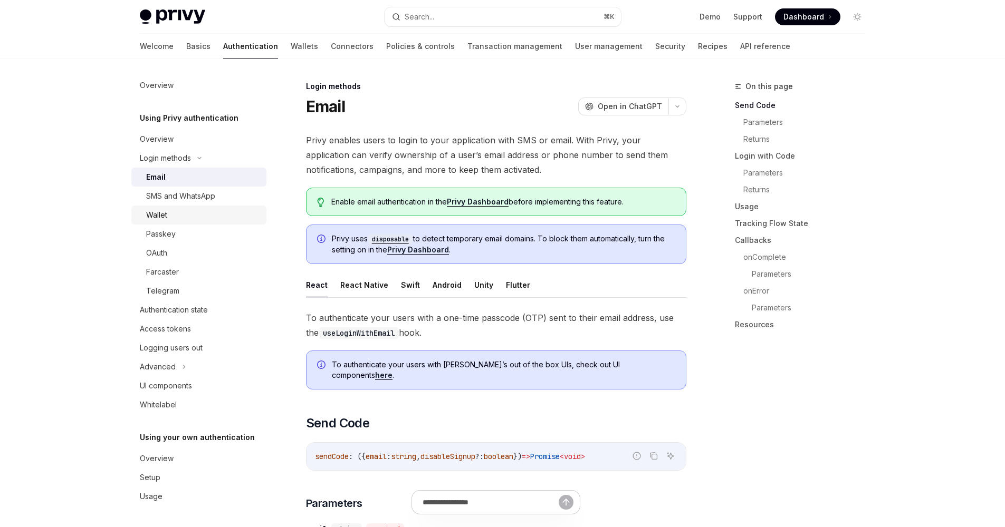  What do you see at coordinates (515, 46) in the screenshot?
I see `a: Transaction management` at bounding box center [515, 46].